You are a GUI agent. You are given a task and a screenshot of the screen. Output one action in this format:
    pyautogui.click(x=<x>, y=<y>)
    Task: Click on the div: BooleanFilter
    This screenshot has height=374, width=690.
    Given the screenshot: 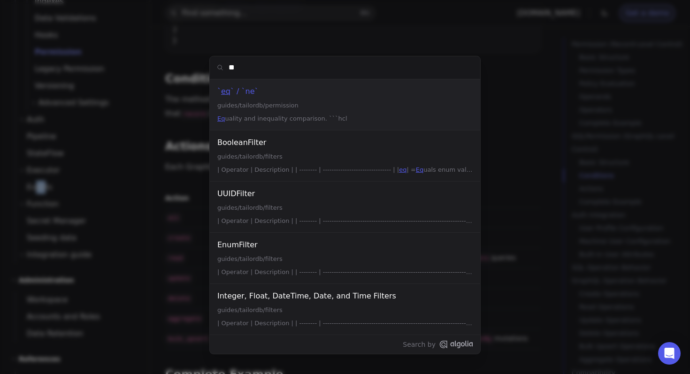 What is the action you would take?
    pyautogui.click(x=345, y=143)
    